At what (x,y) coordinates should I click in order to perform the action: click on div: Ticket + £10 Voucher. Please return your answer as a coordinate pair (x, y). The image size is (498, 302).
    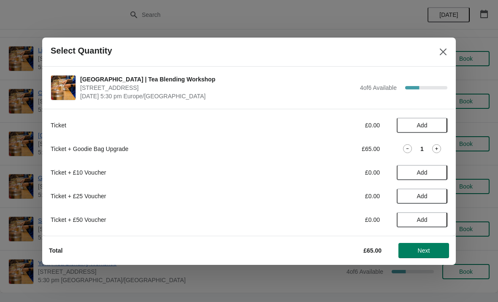
    Looking at the image, I should click on (168, 173).